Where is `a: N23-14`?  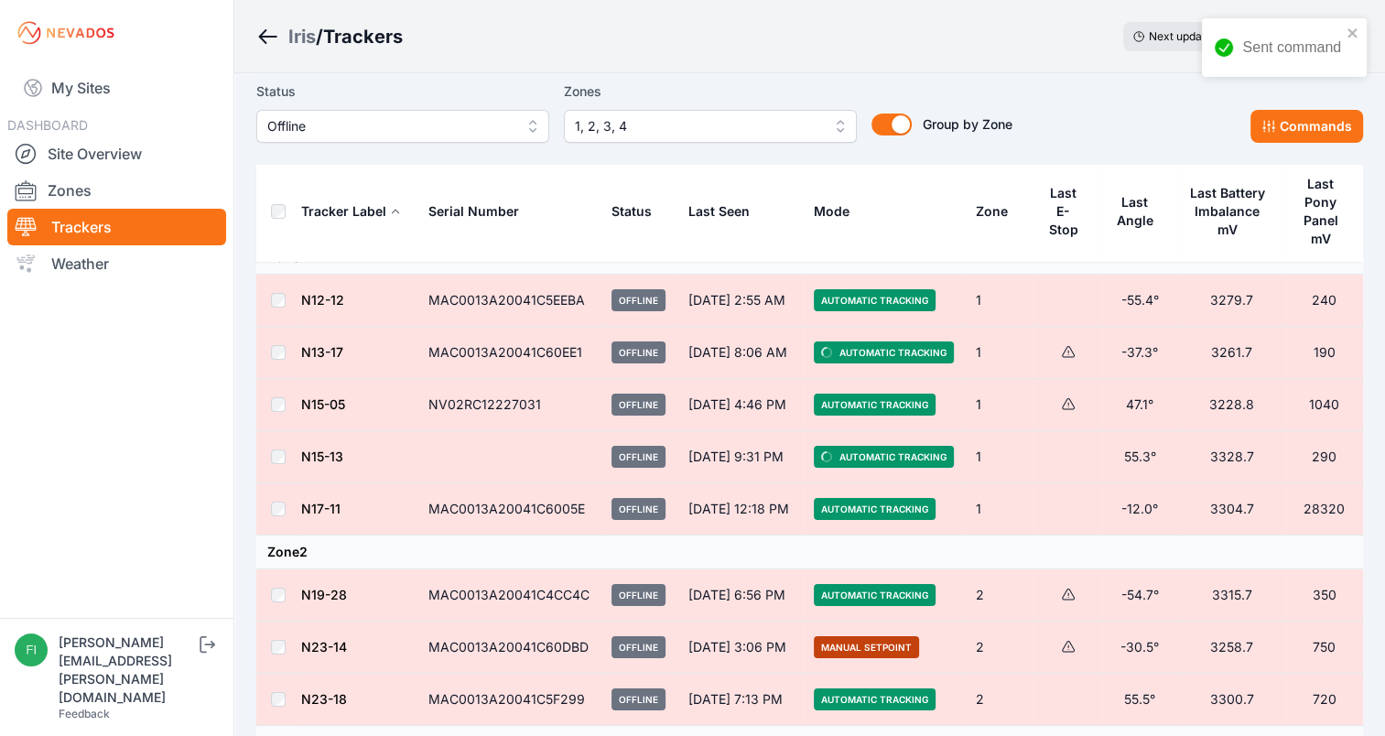 a: N23-14 is located at coordinates (324, 646).